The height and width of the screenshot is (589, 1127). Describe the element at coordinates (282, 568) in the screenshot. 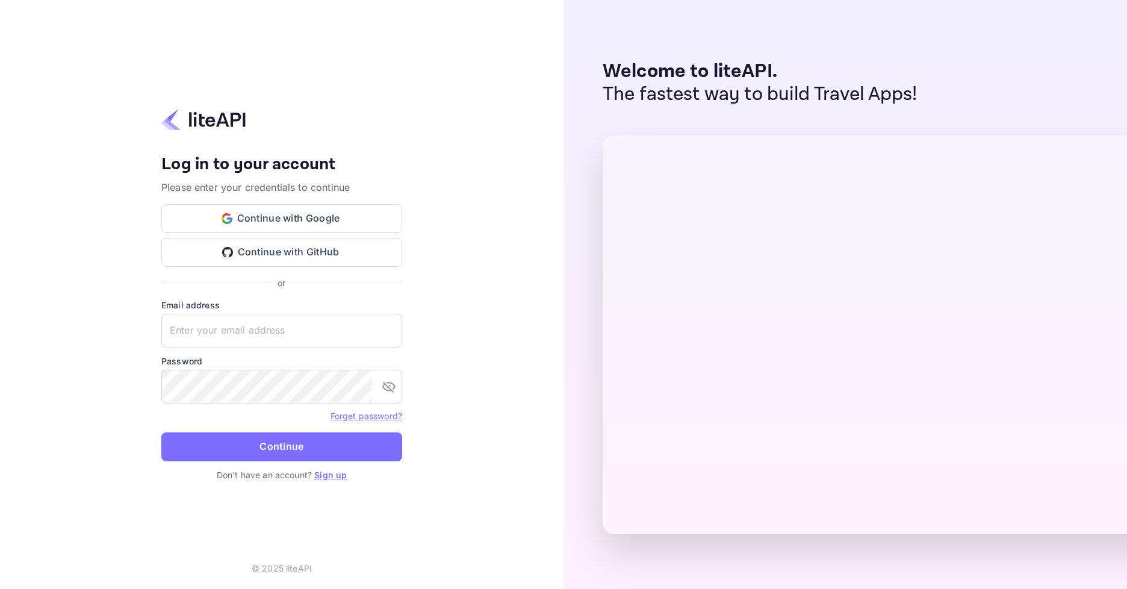

I see `p: © 2025 liteAPI` at that location.